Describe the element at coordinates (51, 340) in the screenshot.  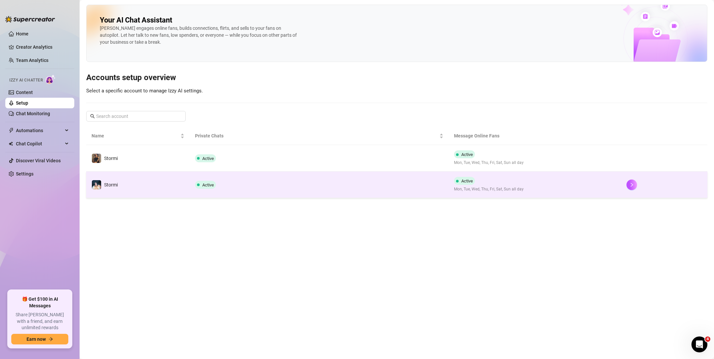
I see `span: arrow-right` at that location.